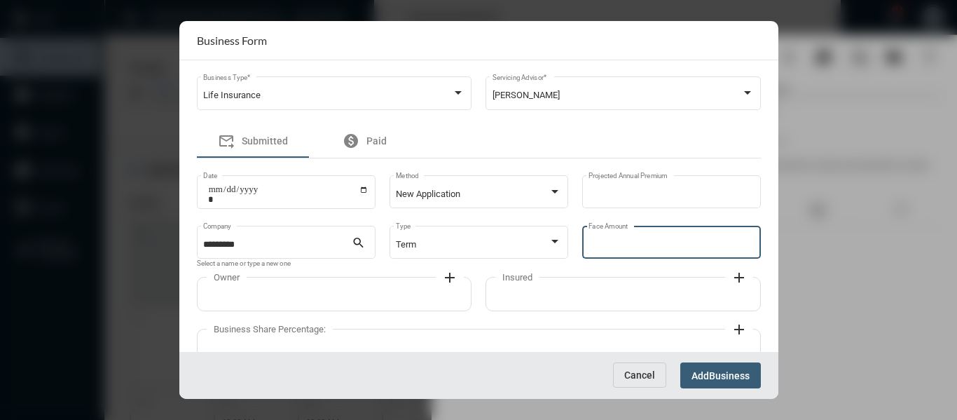  What do you see at coordinates (360, 244) in the screenshot?
I see `mat-icon: search` at bounding box center [360, 244].